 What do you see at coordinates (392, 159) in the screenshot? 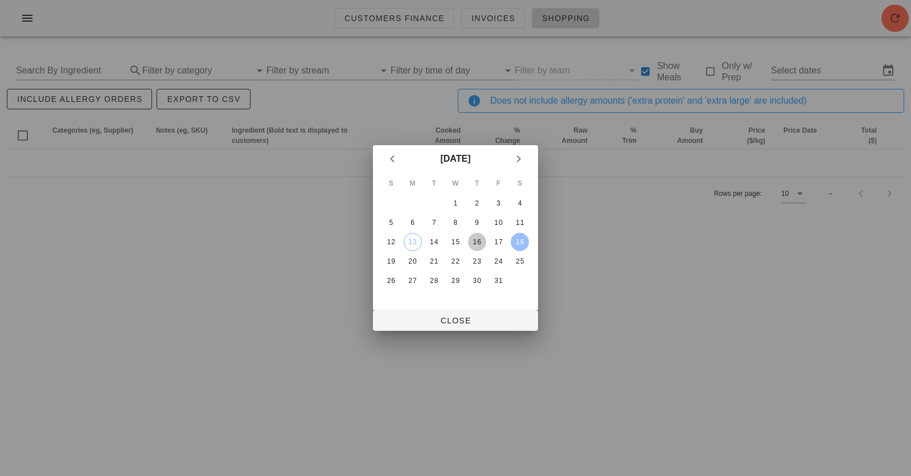
I see `button: Previous month` at bounding box center [392, 159].